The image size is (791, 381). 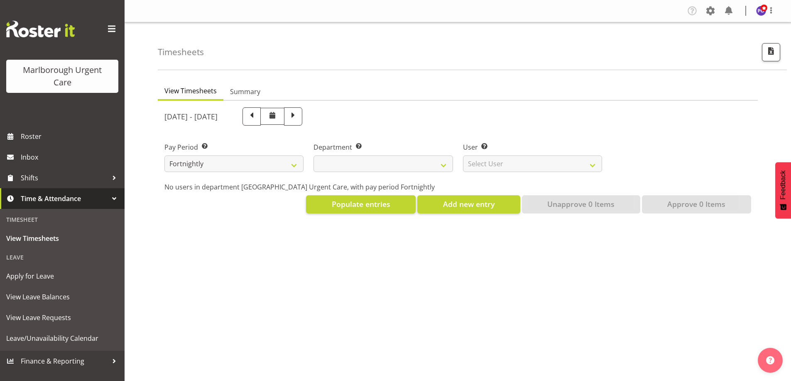 I want to click on span: Apply for Leave, so click(x=62, y=276).